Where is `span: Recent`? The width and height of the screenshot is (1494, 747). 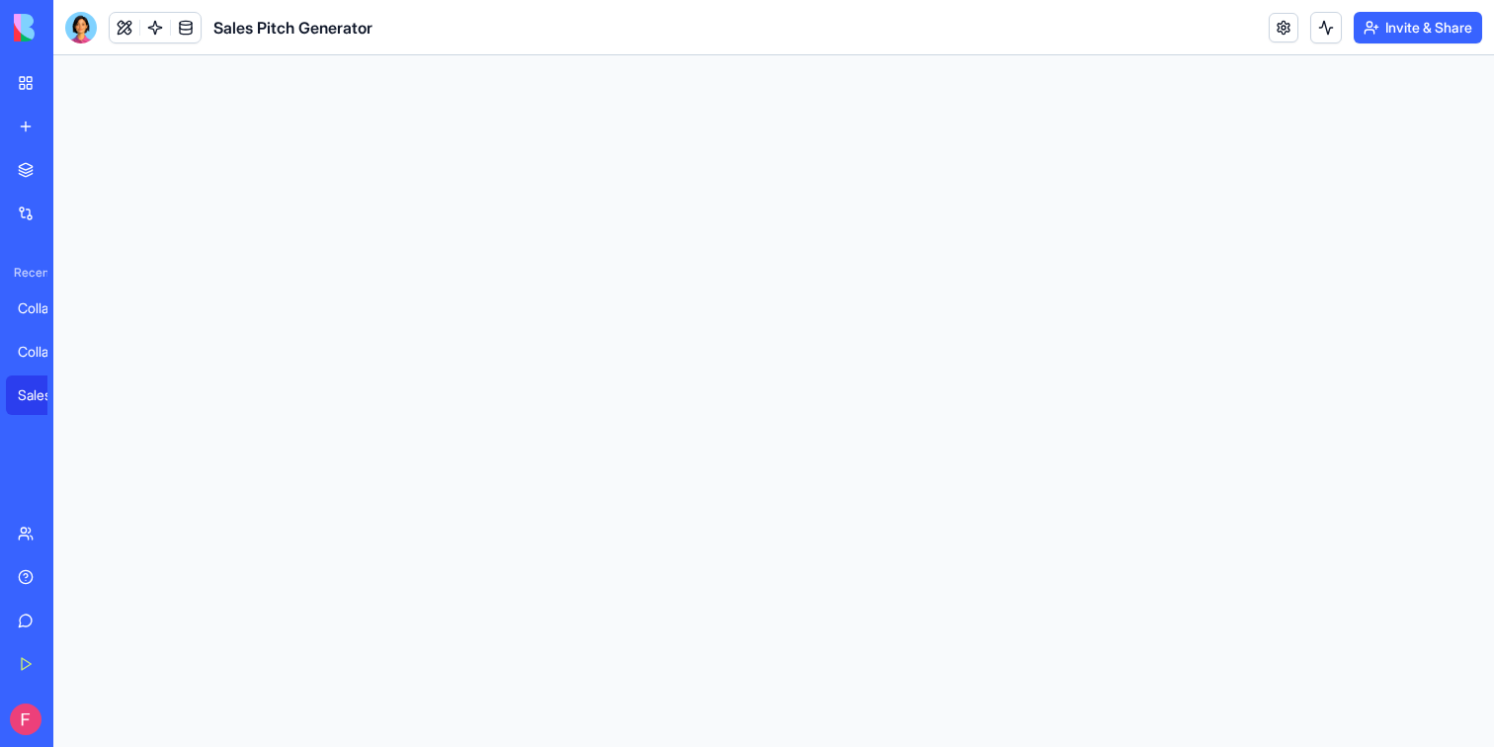 span: Recent is located at coordinates (27, 273).